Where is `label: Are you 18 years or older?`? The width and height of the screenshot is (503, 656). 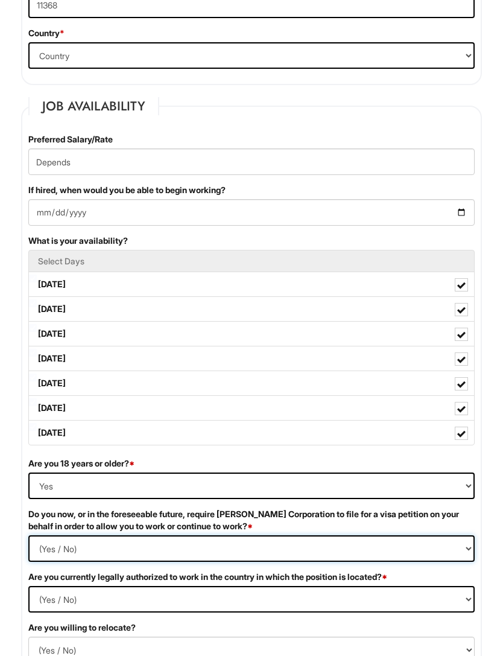
label: Are you 18 years or older? is located at coordinates (81, 464).